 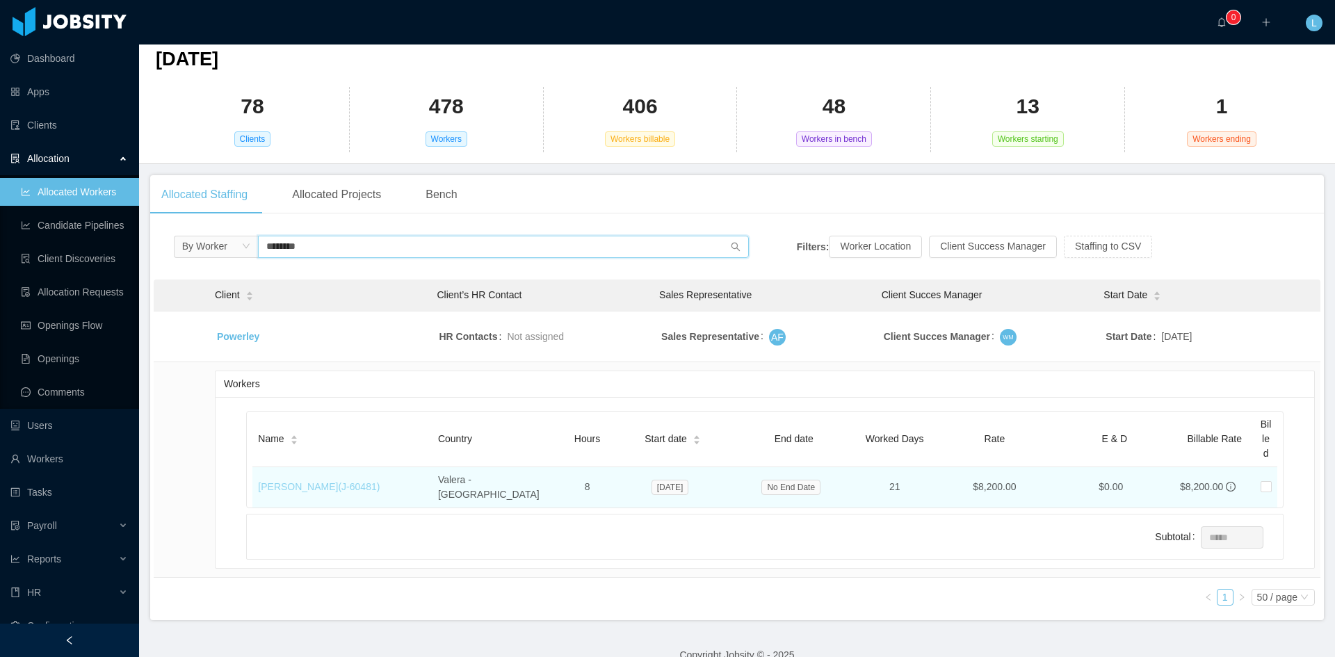 What do you see at coordinates (1114, 439) in the screenshot?
I see `span: E & D` at bounding box center [1114, 439].